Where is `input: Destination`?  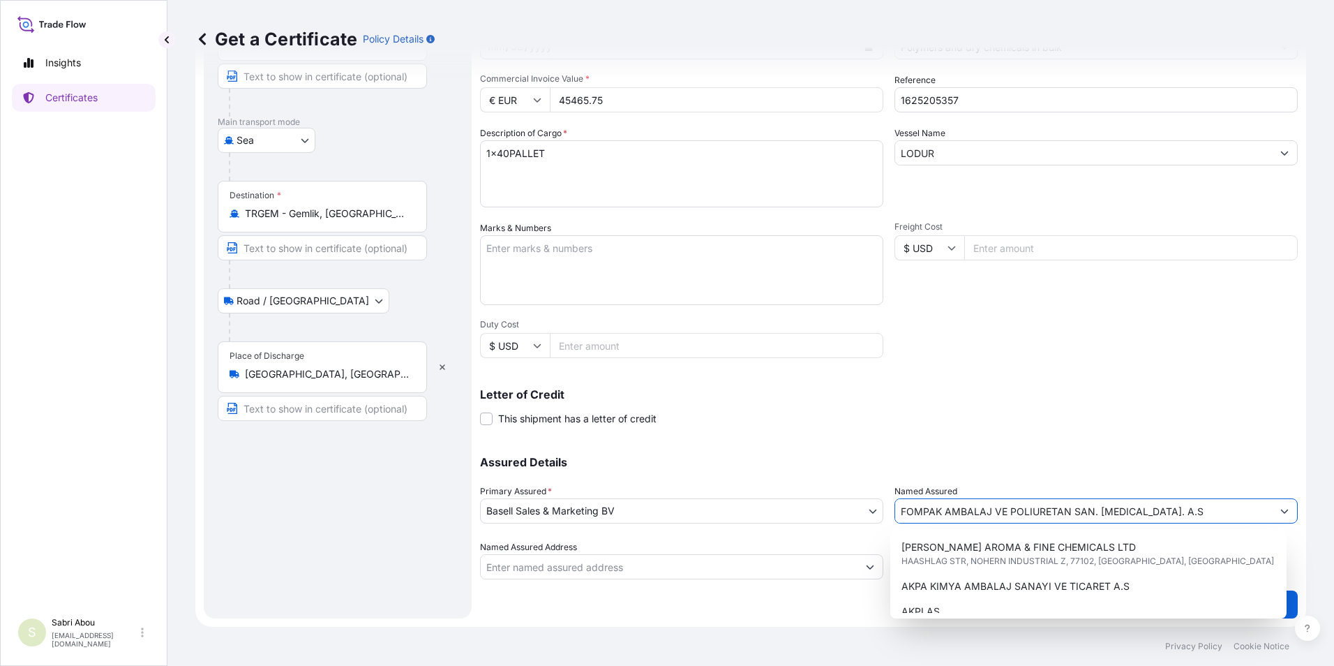
input: Destination is located at coordinates (327, 214).